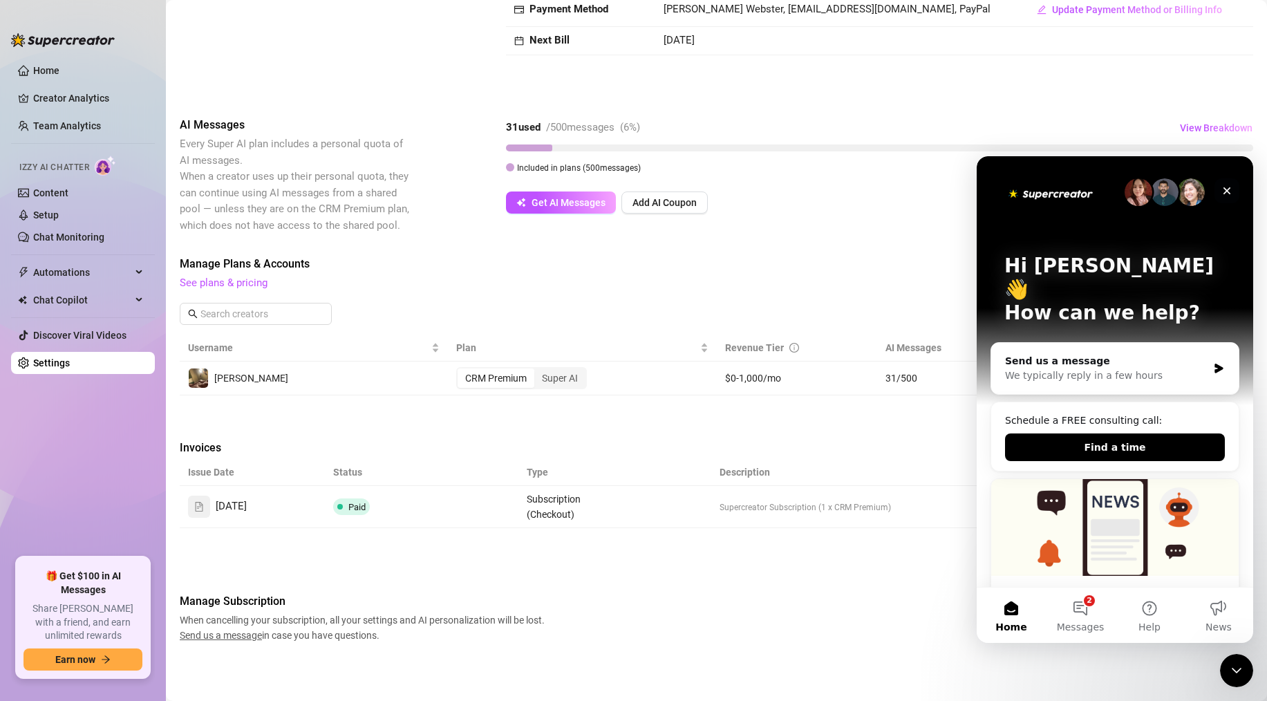 This screenshot has width=1267, height=701. Describe the element at coordinates (138, 157) in the screenshot. I see `p: How can we help?` at that location.